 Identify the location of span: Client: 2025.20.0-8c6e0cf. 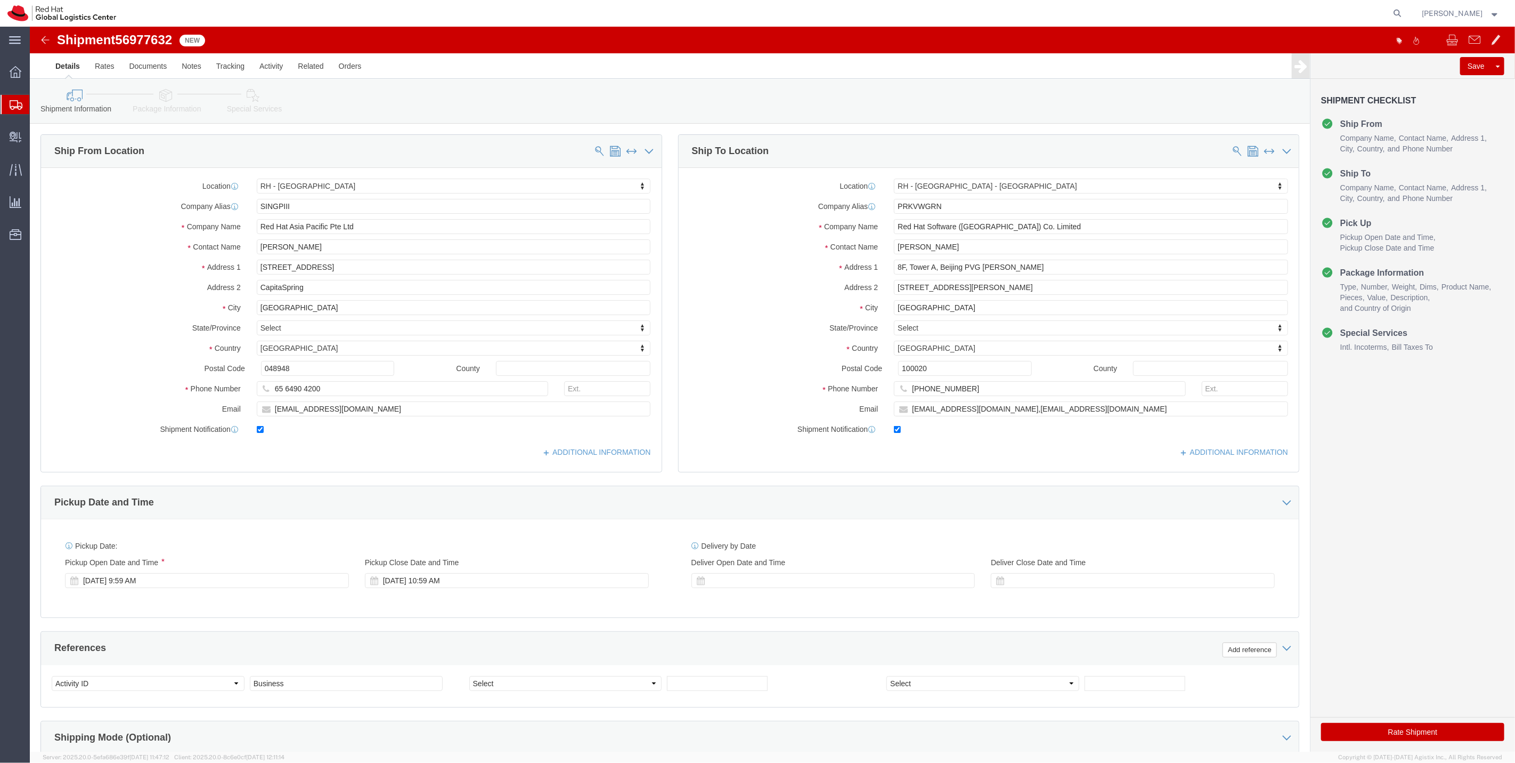
(229, 757).